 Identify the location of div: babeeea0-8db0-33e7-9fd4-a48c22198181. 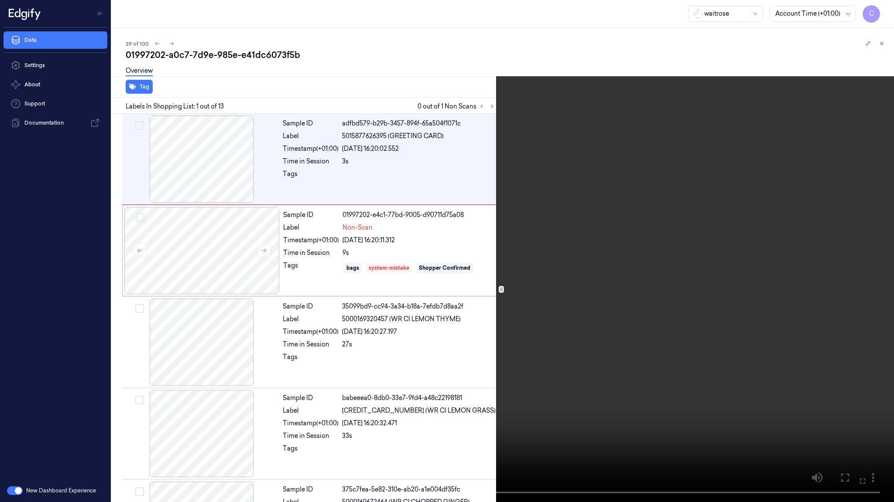
(419, 398).